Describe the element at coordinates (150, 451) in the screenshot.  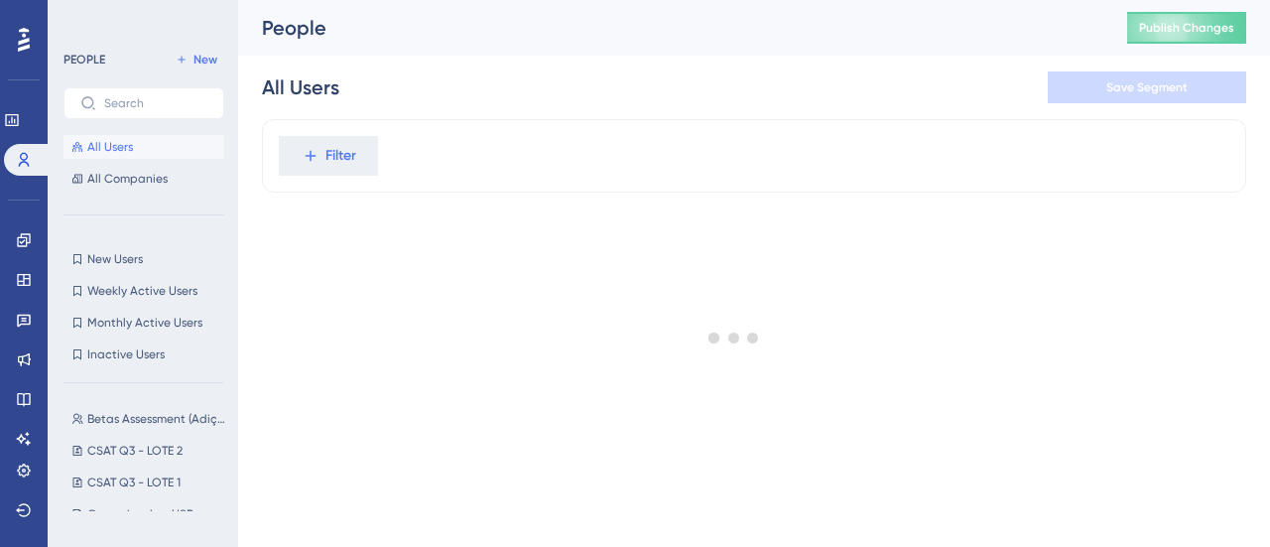
I see `button: CSAT Q3 - LOTE 2` at that location.